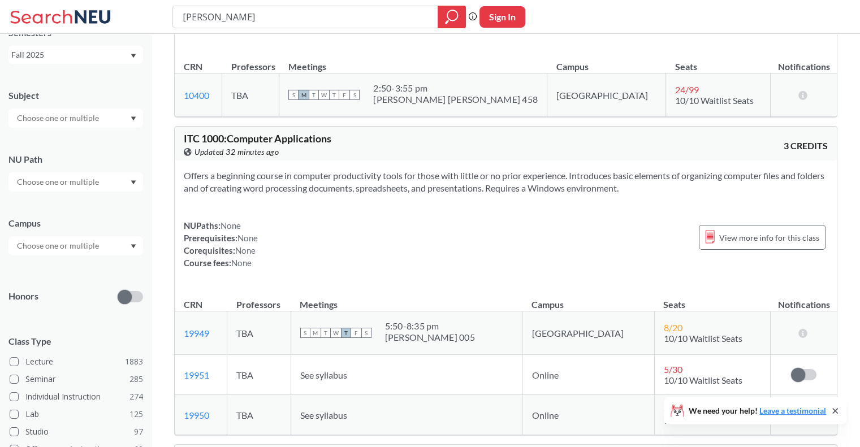  Describe the element at coordinates (430, 326) in the screenshot. I see `div: 5:50 - 8:35 pm` at that location.